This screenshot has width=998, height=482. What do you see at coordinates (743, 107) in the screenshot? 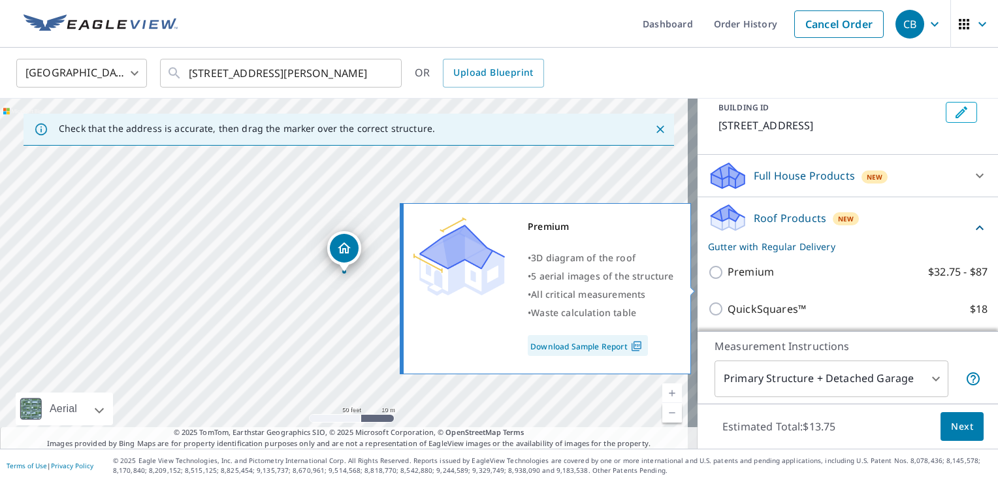
I see `p: BUILDING ID` at bounding box center [743, 107].